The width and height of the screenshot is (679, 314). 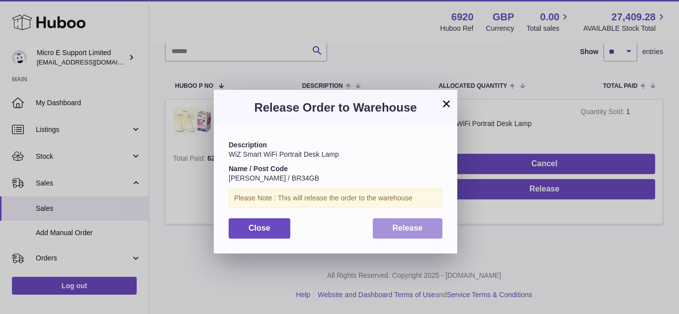 What do you see at coordinates (259, 229) in the screenshot?
I see `button: Close` at bounding box center [259, 229].